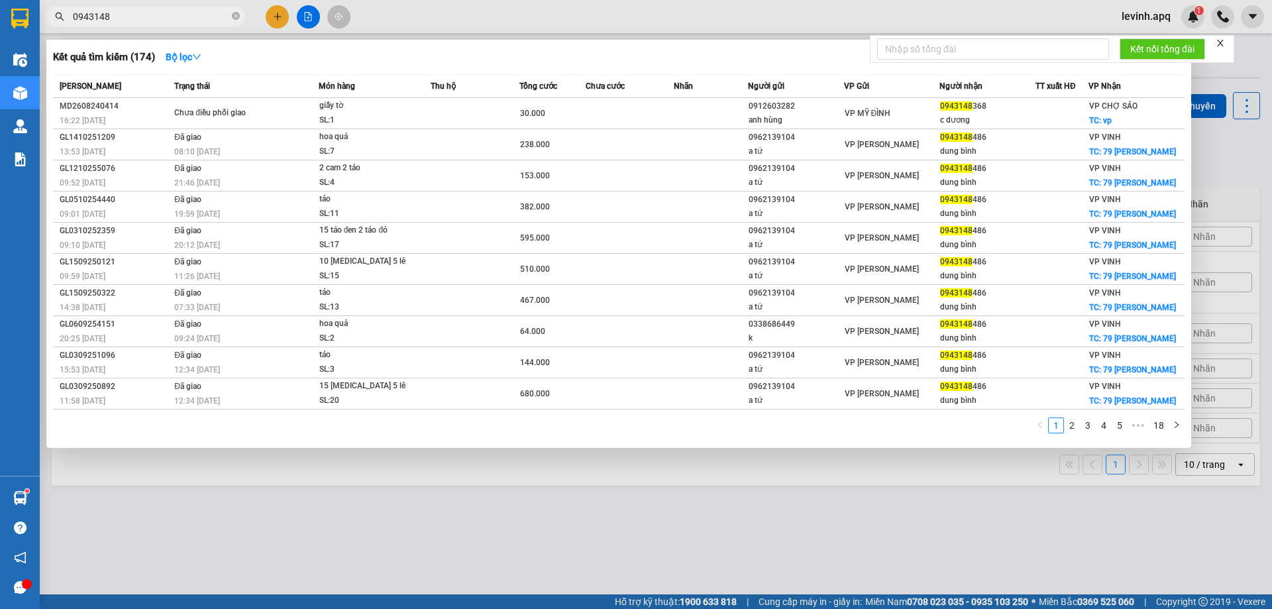 Image resolution: width=1272 pixels, height=609 pixels. I want to click on input: Tìm tên, số ĐT hoặc mã đơn, so click(151, 17).